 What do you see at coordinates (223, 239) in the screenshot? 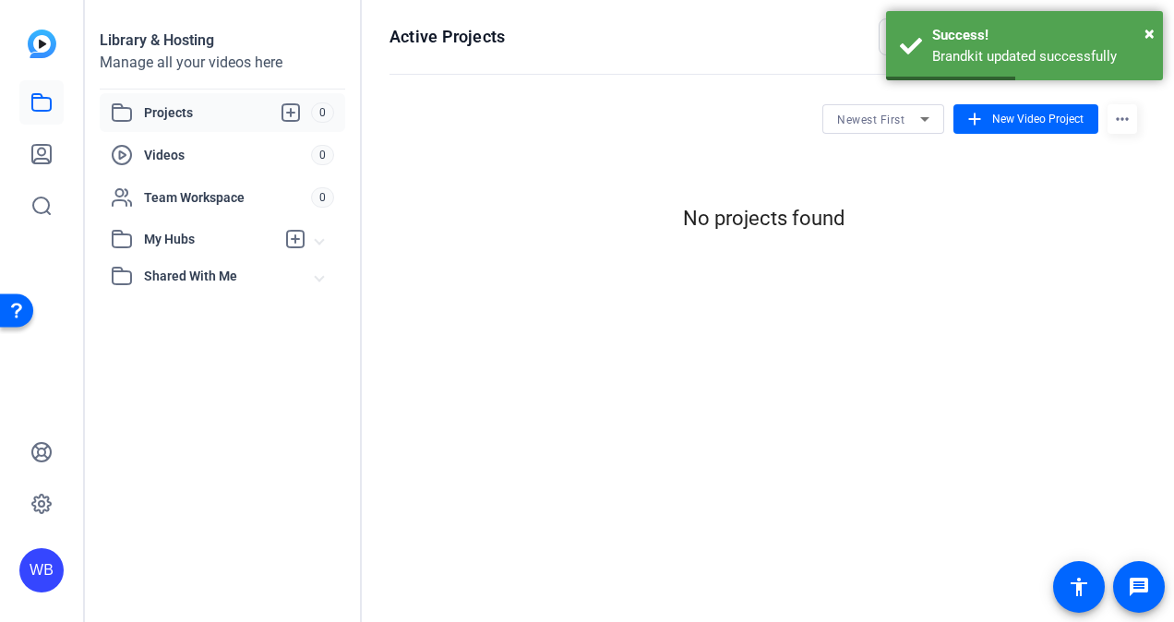
I see `mat-expansion-panel-header: My Hubs` at bounding box center [223, 239].